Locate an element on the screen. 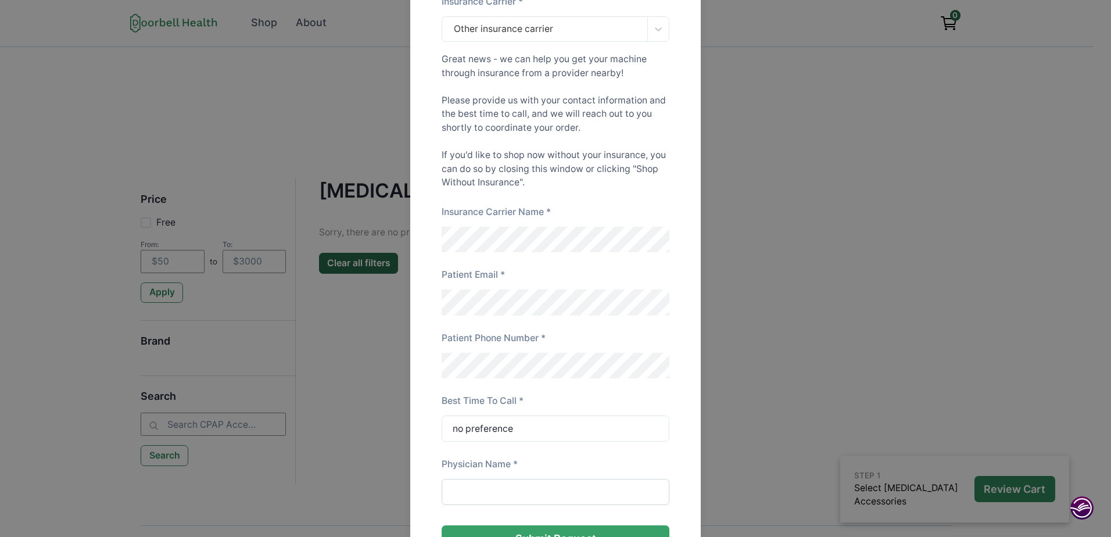  label: Physician Name is located at coordinates (479, 464).